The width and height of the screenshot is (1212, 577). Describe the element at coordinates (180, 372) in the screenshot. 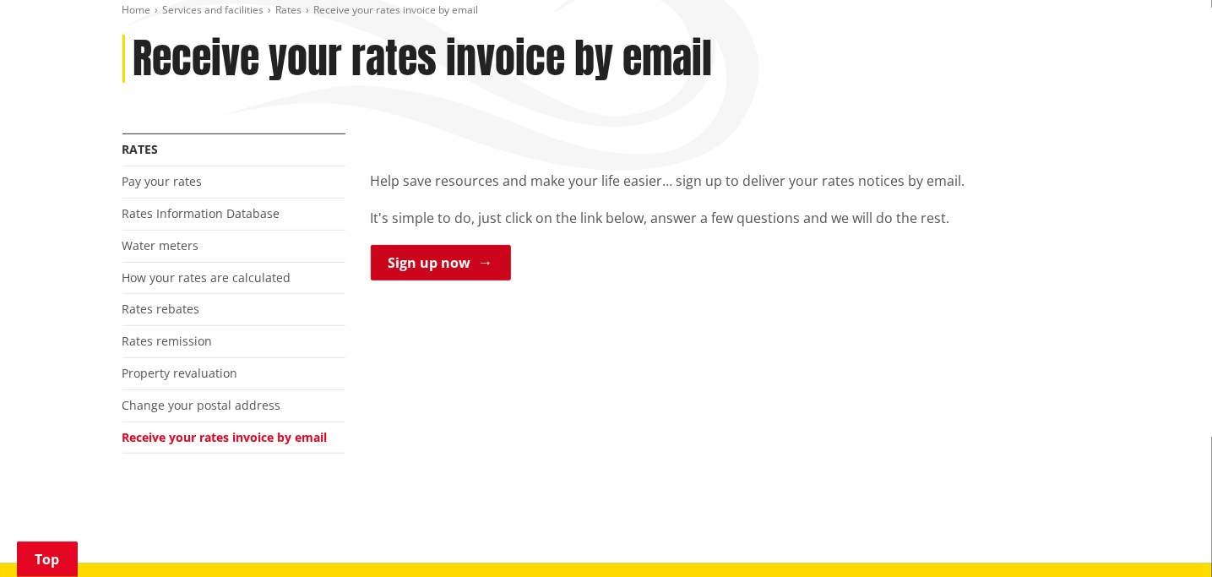

I see `a: Property revaluation` at that location.